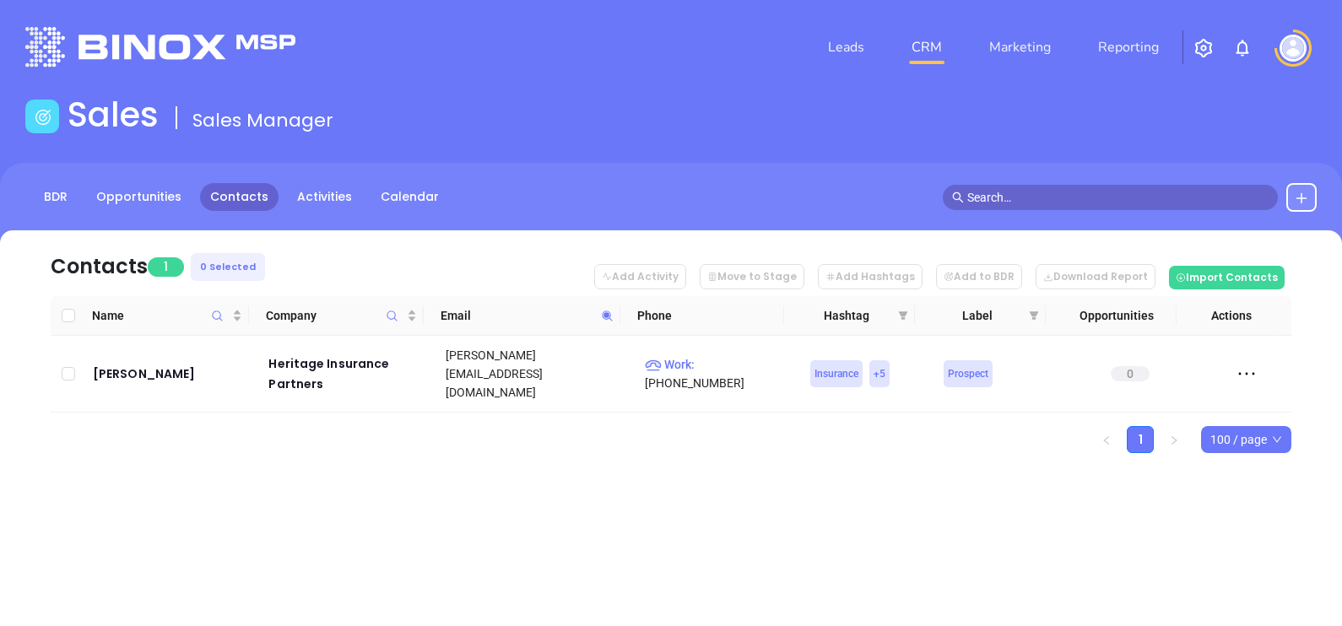 The image size is (1342, 626). What do you see at coordinates (1226, 278) in the screenshot?
I see `button: Import Contacts` at bounding box center [1226, 278].